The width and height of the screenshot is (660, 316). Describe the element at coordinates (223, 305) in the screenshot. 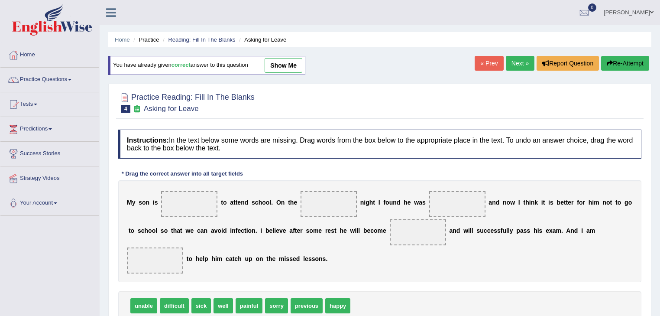

I see `span: well` at that location.